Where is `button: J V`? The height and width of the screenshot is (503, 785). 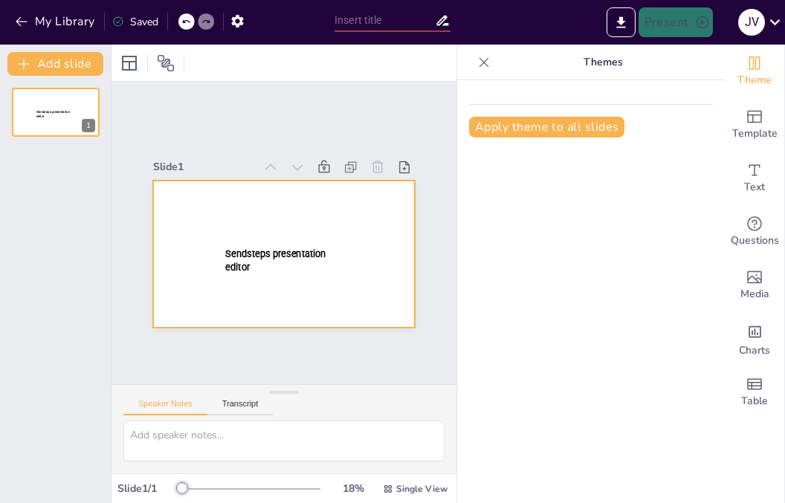
button: J V is located at coordinates (752, 22).